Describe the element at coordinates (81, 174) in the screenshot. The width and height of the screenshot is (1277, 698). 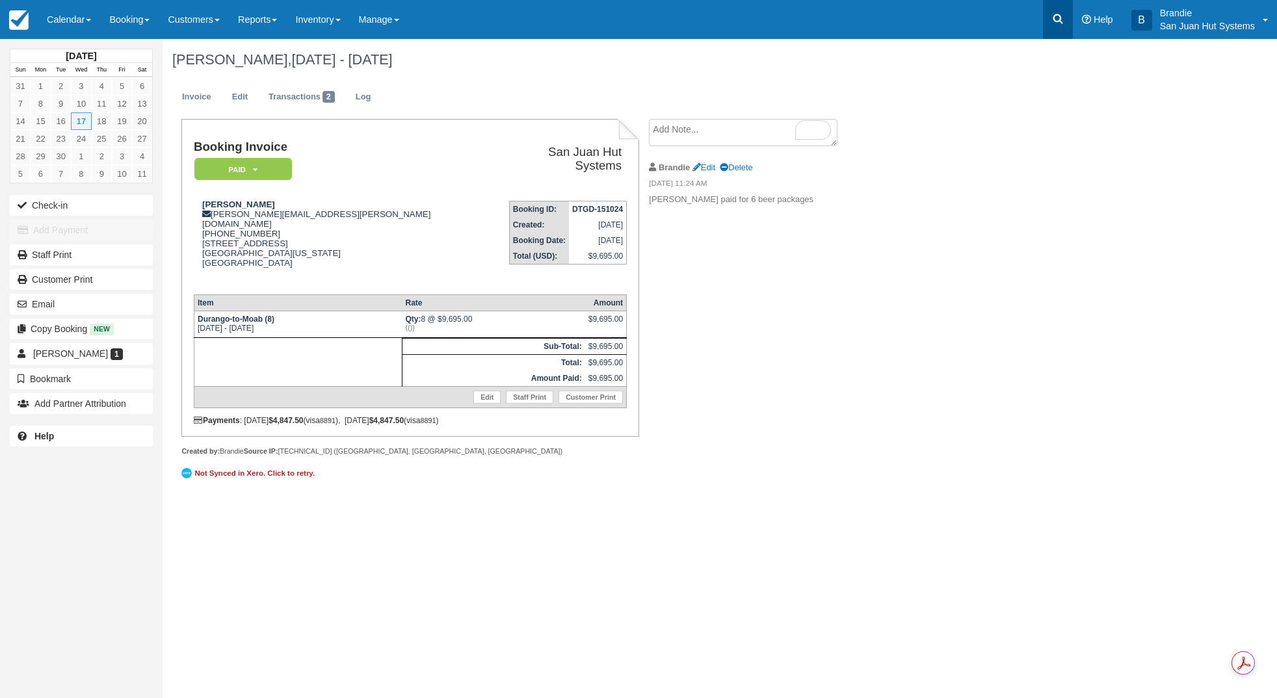
I see `a: 8` at that location.